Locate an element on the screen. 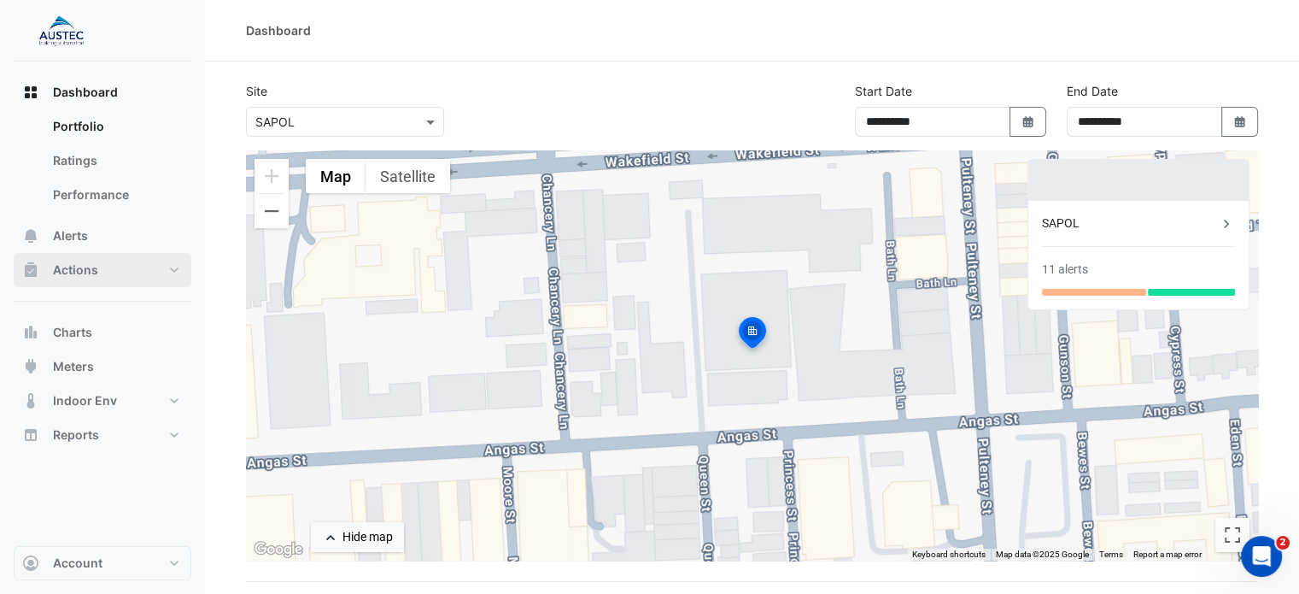  span: Alerts is located at coordinates (70, 236).